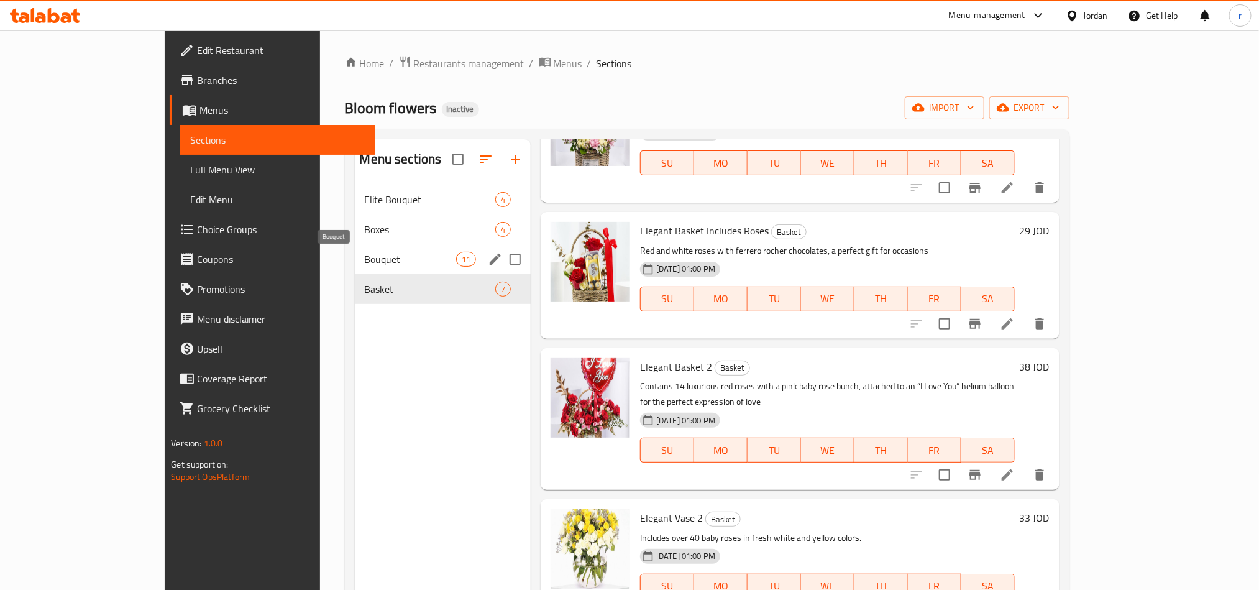 The width and height of the screenshot is (1259, 590). I want to click on p: Red and white roses with ferrero rocher chocolates, a perfect gift for occasions, so click(827, 250).